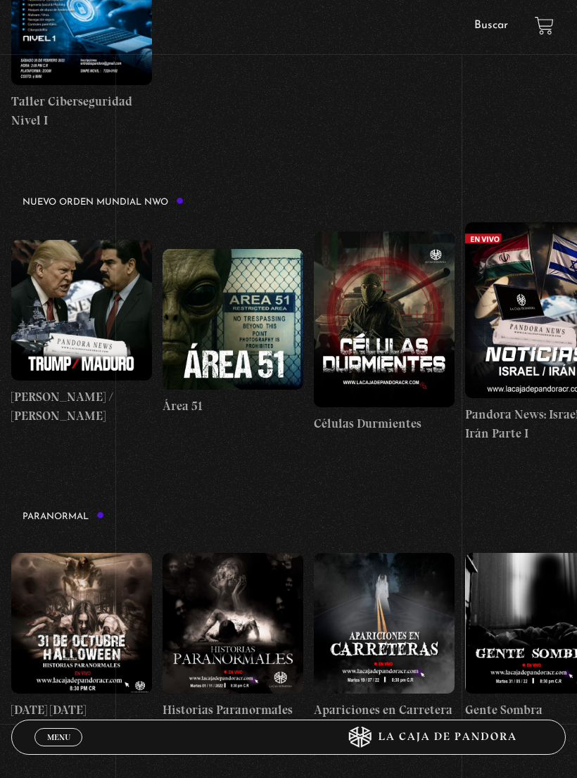 The height and width of the screenshot is (778, 577). Describe the element at coordinates (233, 333) in the screenshot. I see `a: Área 51` at that location.